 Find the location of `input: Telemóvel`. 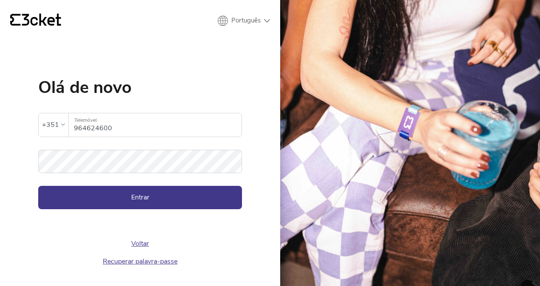

input: Telemóvel is located at coordinates (158, 125).